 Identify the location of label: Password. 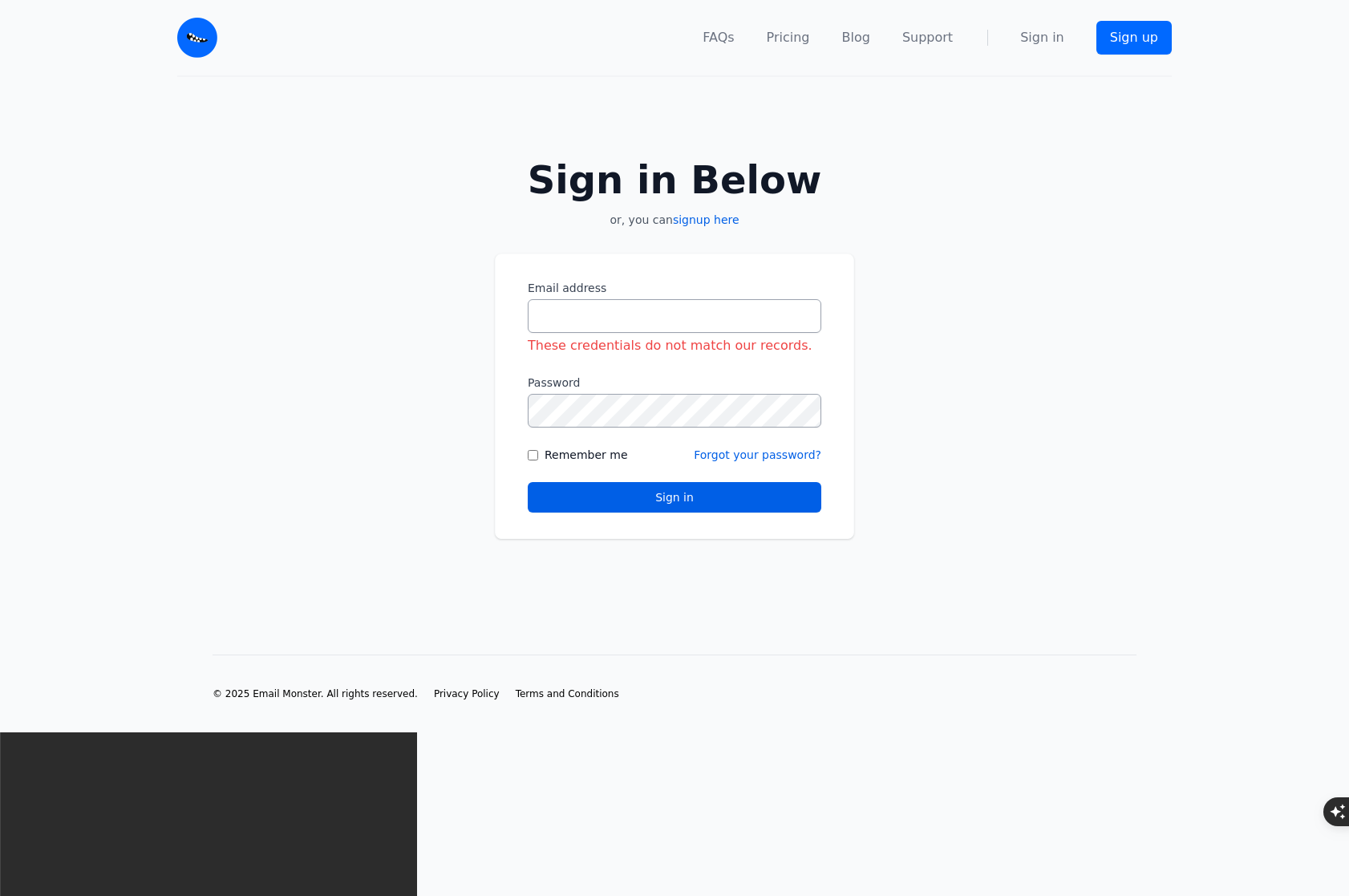
(674, 383).